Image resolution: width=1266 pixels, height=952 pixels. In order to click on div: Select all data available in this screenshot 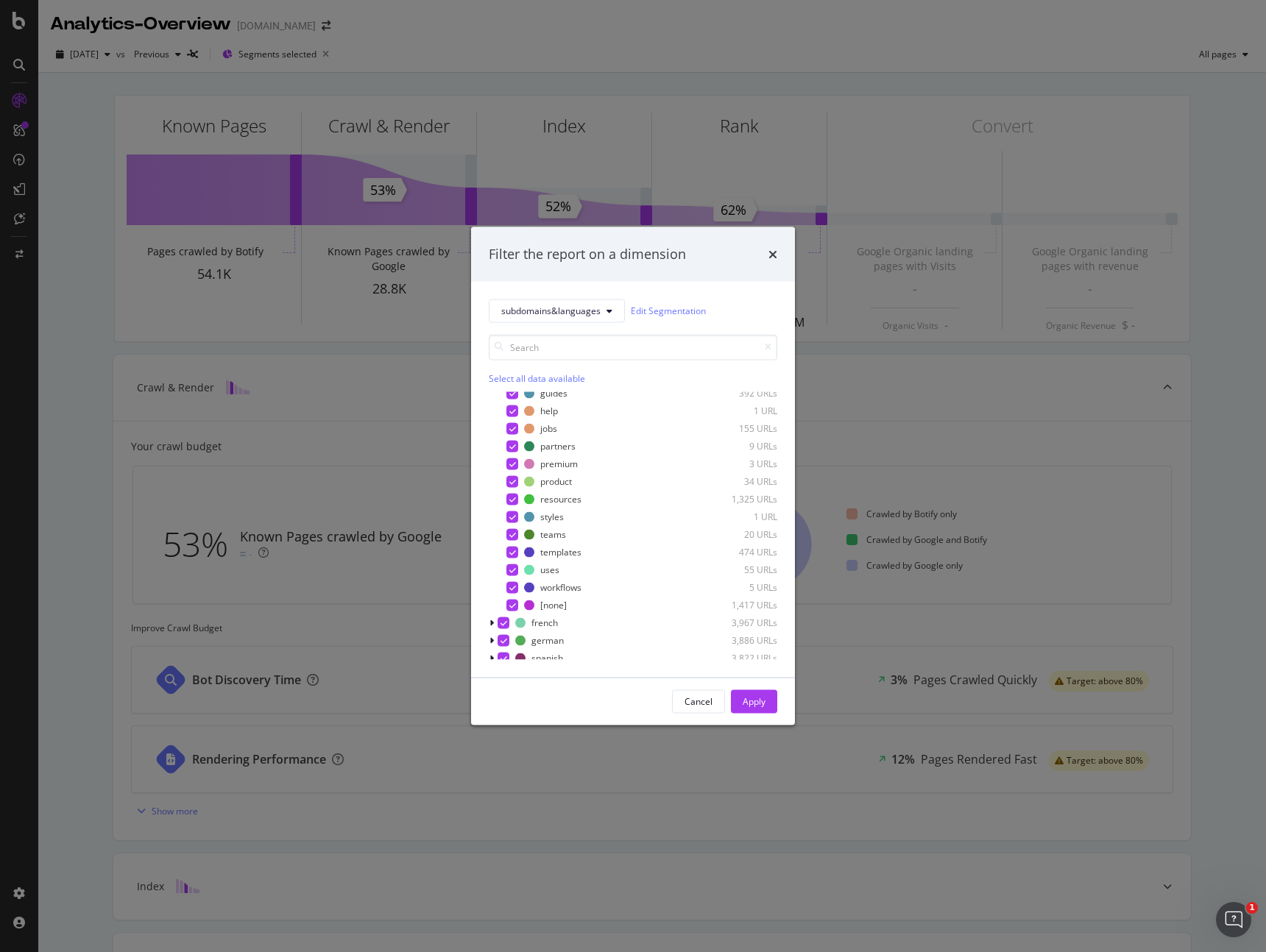, I will do `click(633, 377)`.